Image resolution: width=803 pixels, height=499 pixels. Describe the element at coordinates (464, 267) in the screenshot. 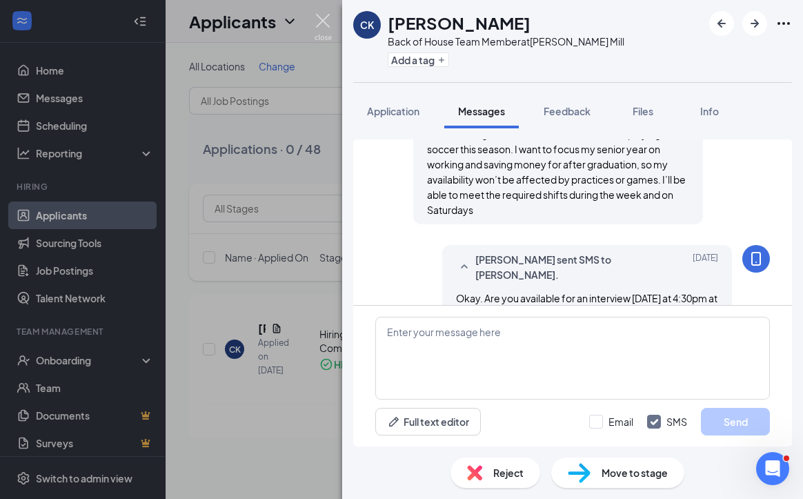

I see `svg: SmallChevronUp` at that location.